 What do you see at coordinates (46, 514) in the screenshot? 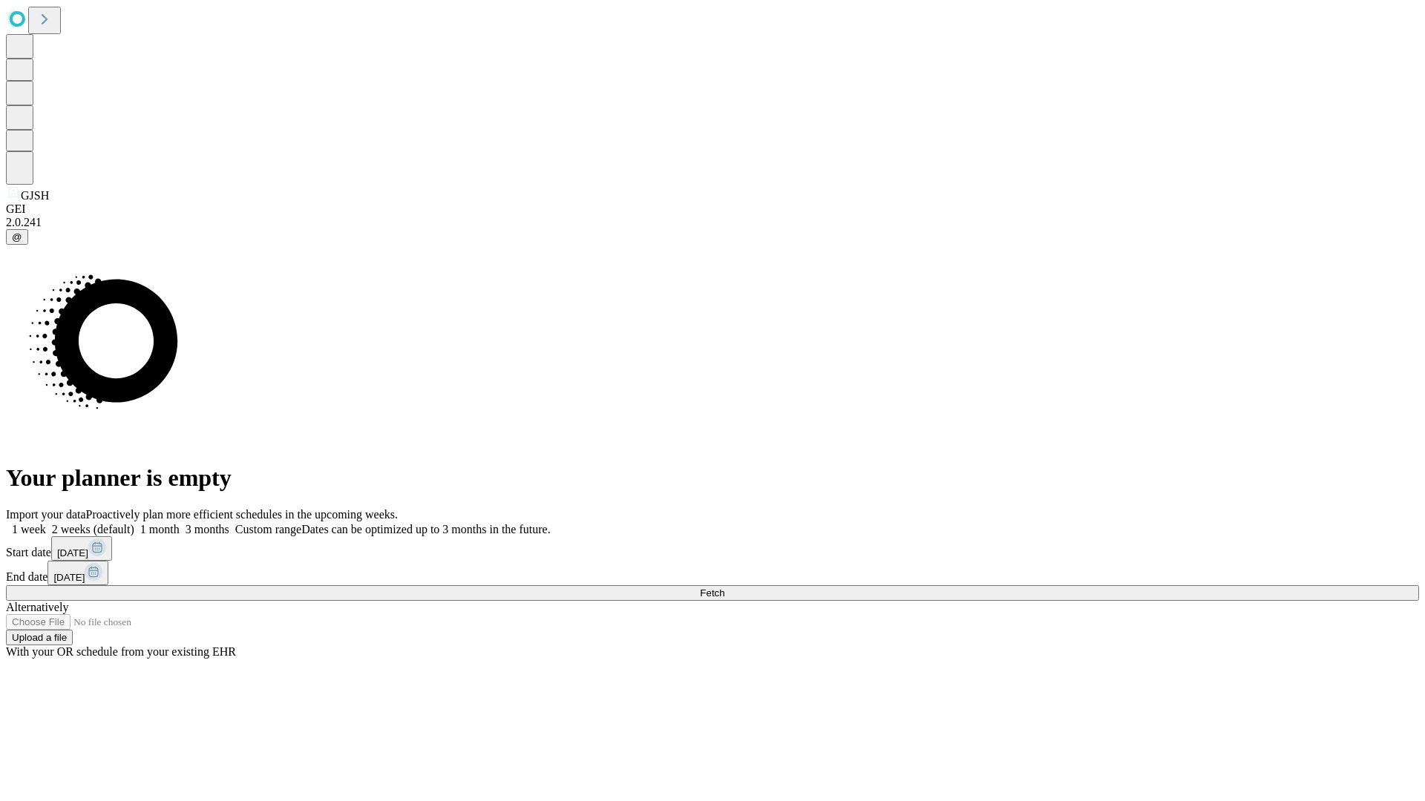
I see `span: Import your data` at bounding box center [46, 514].